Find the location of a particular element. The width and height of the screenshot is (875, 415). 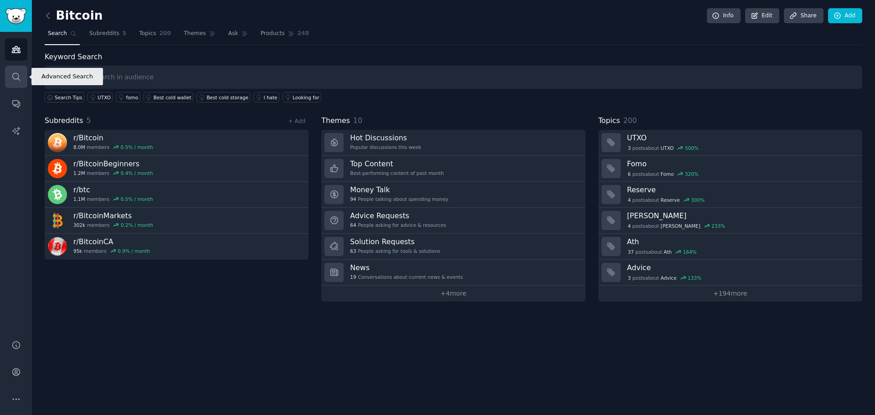

div: 133 % is located at coordinates (695, 278).